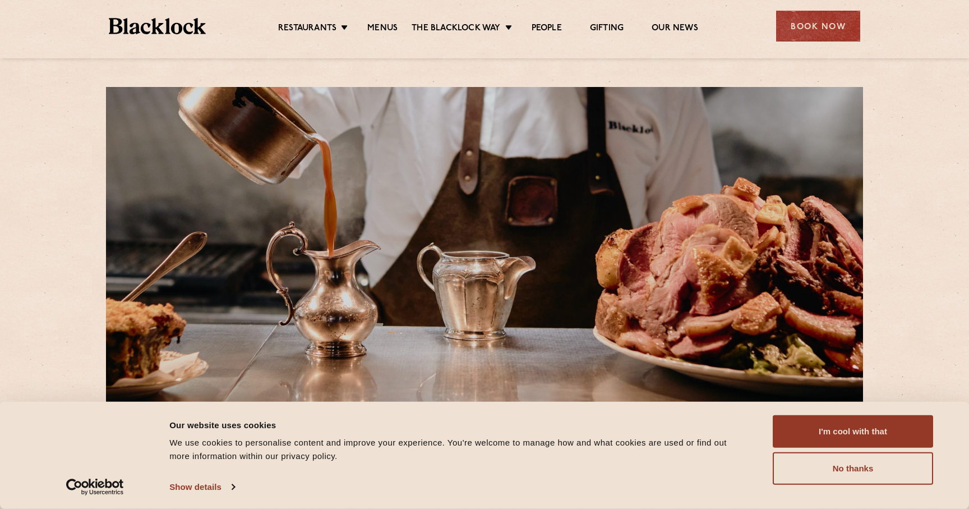 The image size is (969, 509). What do you see at coordinates (95, 487) in the screenshot?
I see `a: Usercentrics Cookiebot - opens in a new window` at bounding box center [95, 487].